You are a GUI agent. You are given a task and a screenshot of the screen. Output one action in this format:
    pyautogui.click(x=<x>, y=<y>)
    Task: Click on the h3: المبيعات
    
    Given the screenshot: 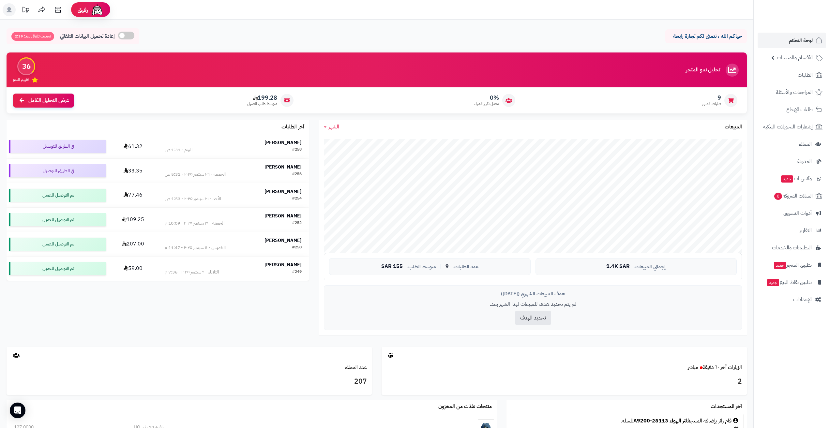 What is the action you would take?
    pyautogui.click(x=733, y=127)
    